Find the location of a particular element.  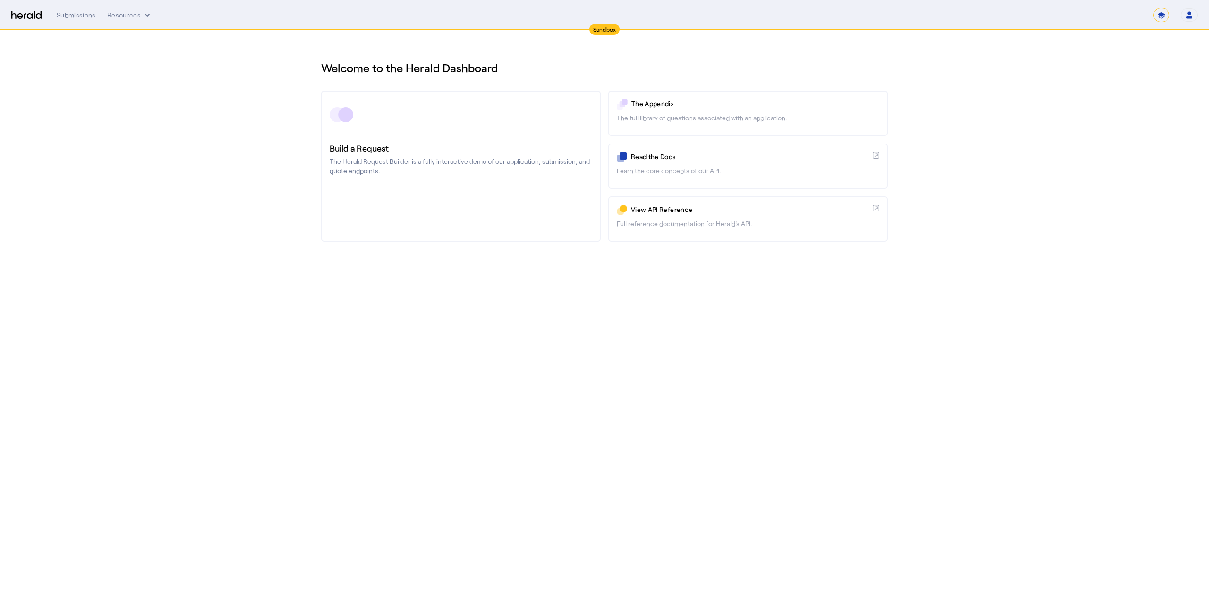

p: Read the Docs is located at coordinates (750, 157).